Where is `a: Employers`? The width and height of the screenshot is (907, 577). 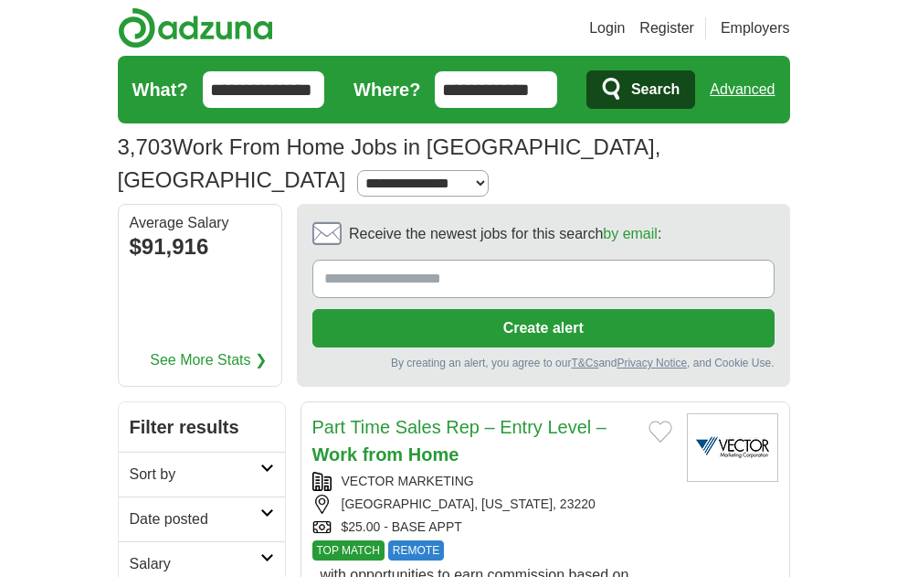
a: Employers is located at coordinates (756, 28).